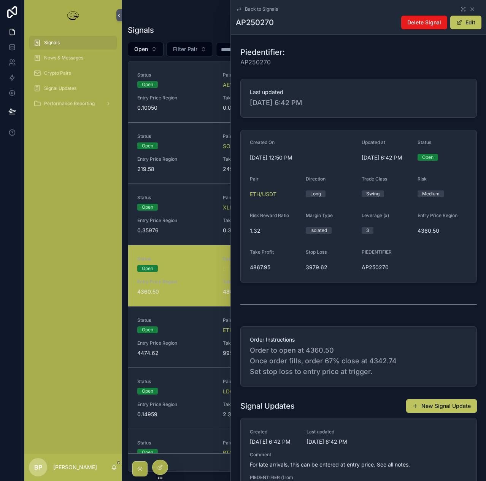  What do you see at coordinates (175, 108) in the screenshot?
I see `span: 0.10050` at bounding box center [175, 108].